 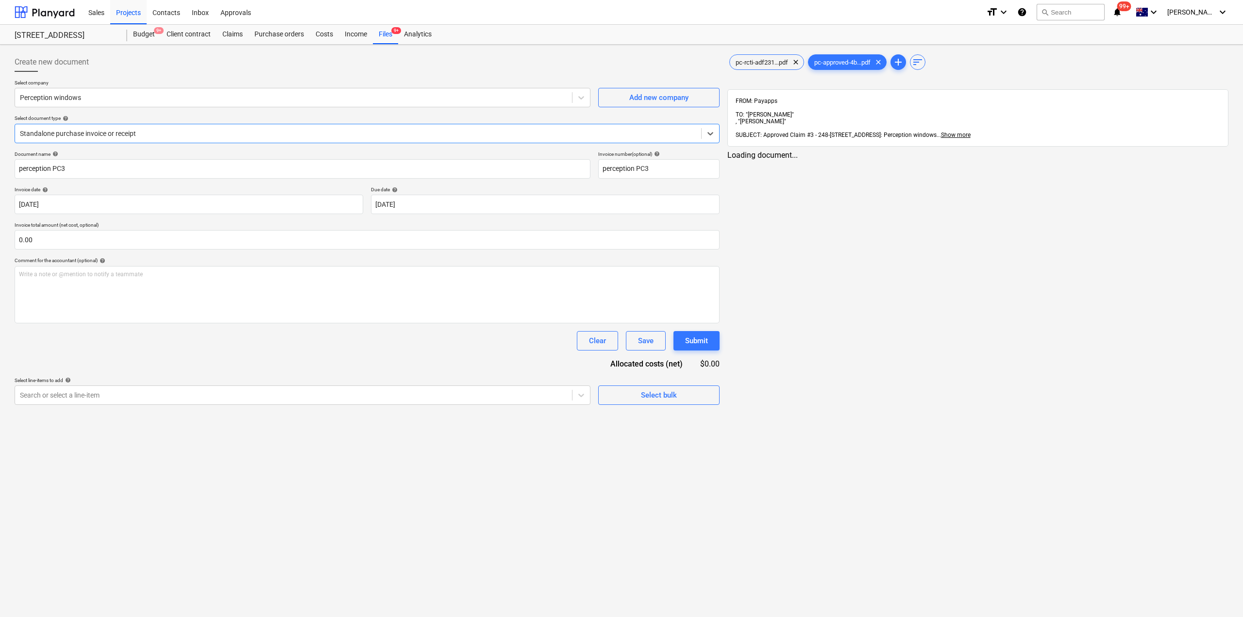 What do you see at coordinates (386, 34) in the screenshot?
I see `div: Files` at bounding box center [386, 34].